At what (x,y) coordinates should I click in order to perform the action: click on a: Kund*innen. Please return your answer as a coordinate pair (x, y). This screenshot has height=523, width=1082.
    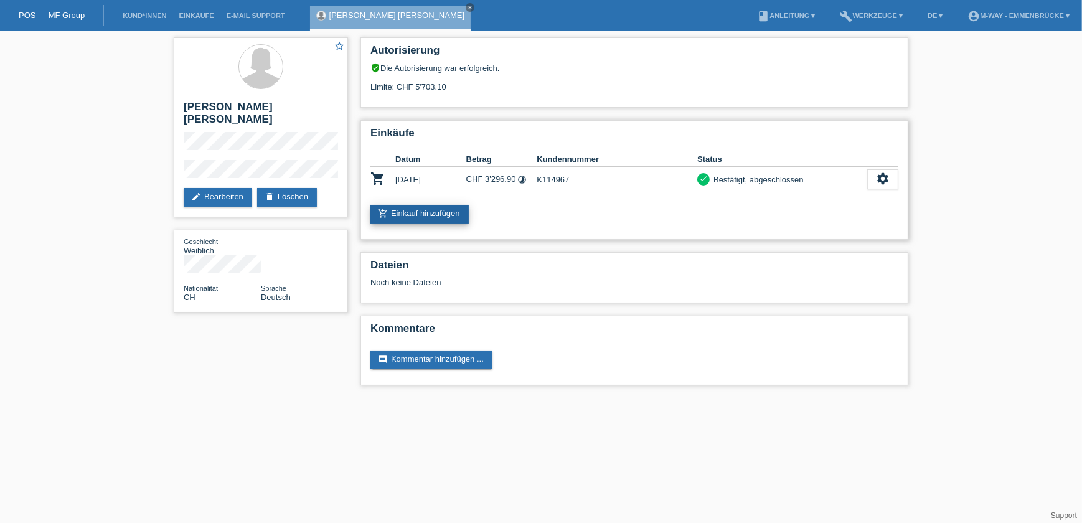
    Looking at the image, I should click on (144, 16).